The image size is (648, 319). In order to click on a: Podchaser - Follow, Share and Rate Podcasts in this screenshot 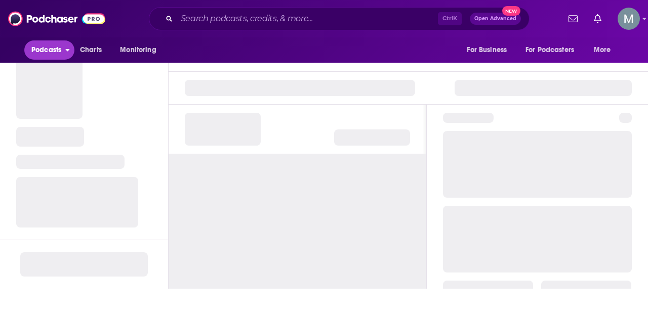, I will do `click(57, 19)`.